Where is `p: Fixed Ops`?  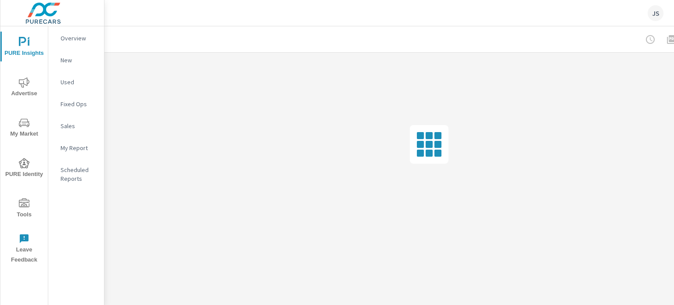
p: Fixed Ops is located at coordinates (79, 104).